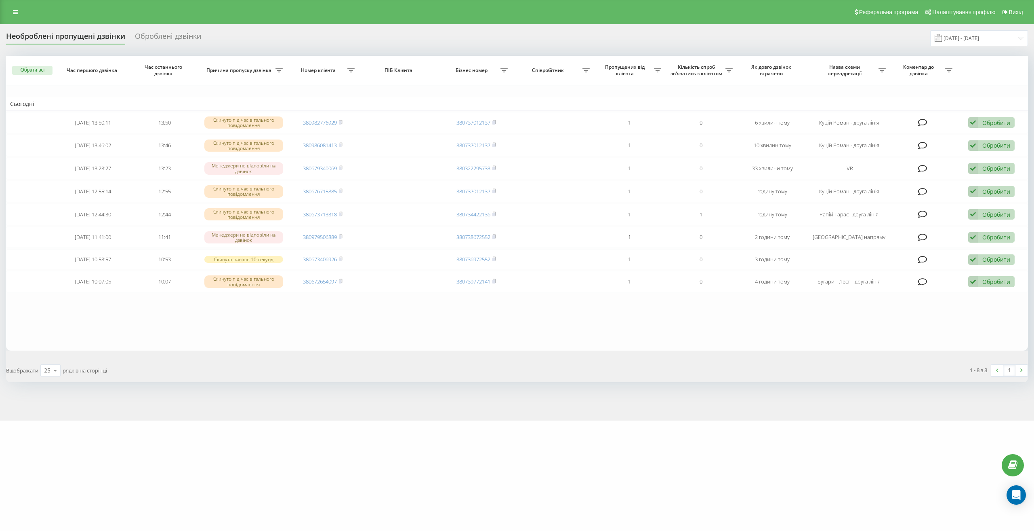 Image resolution: width=1034 pixels, height=531 pixels. I want to click on td: 6 хвилин тому, so click(773, 122).